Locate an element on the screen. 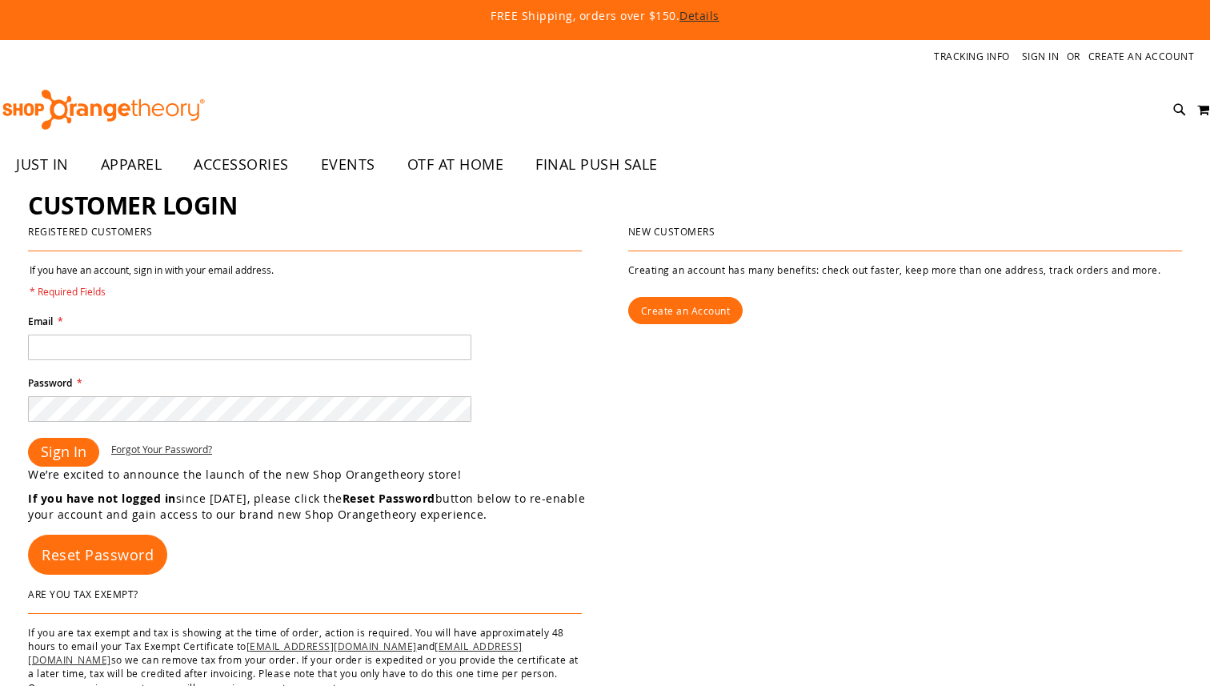 The width and height of the screenshot is (1210, 686). a: Forgot Your Password? is located at coordinates (162, 449).